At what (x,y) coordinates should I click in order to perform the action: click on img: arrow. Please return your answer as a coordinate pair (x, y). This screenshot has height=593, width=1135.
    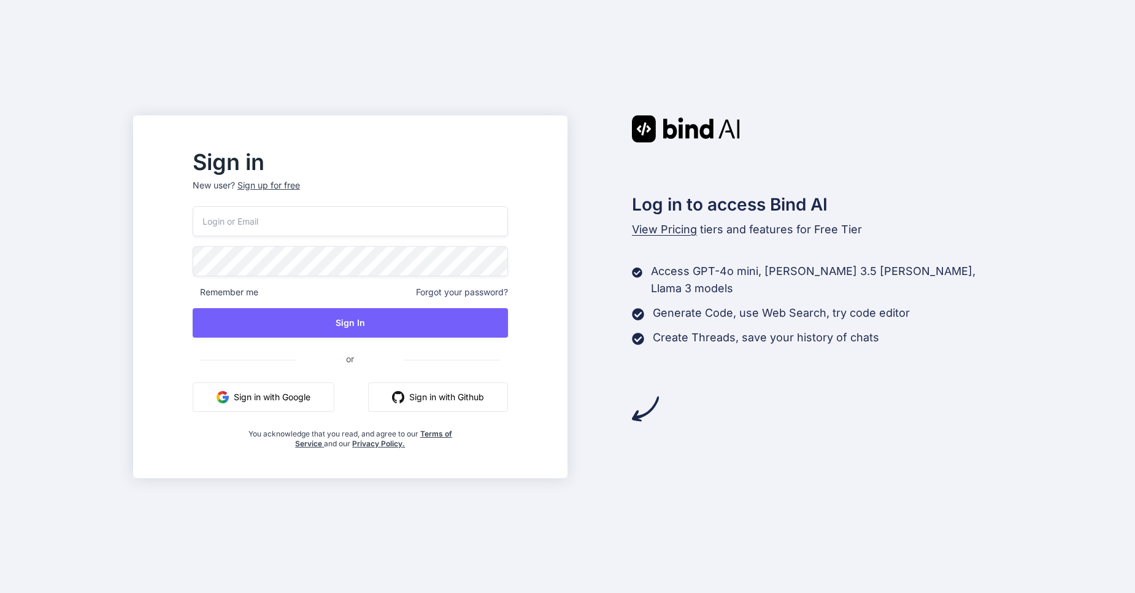
    Looking at the image, I should click on (645, 409).